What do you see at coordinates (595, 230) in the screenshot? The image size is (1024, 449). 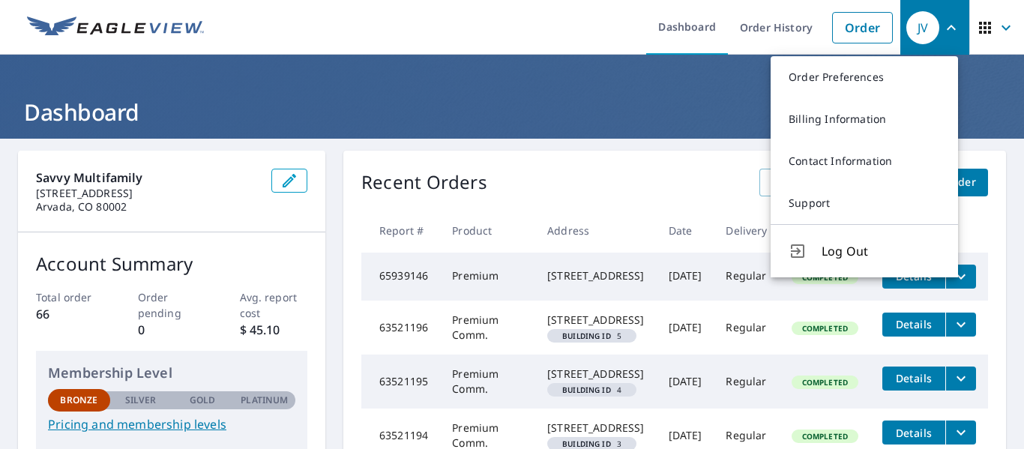 I see `th: Address` at bounding box center [595, 230].